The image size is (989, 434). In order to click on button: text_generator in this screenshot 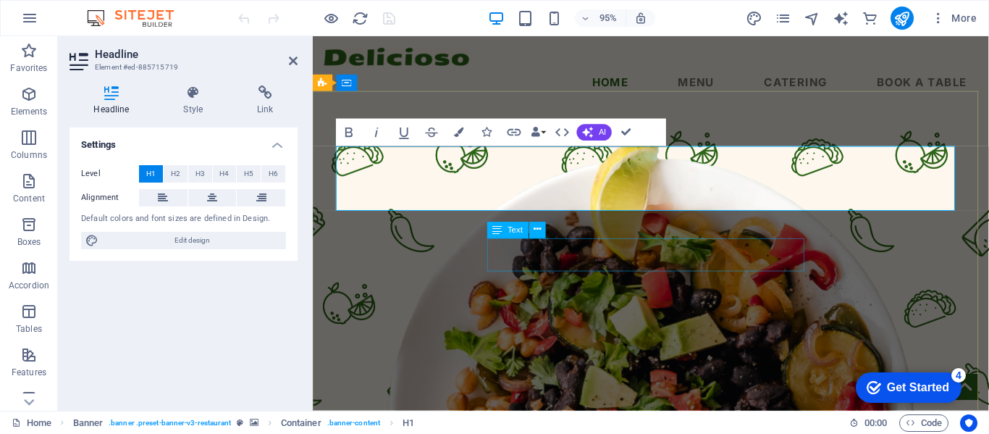, I will do `click(841, 18)`.